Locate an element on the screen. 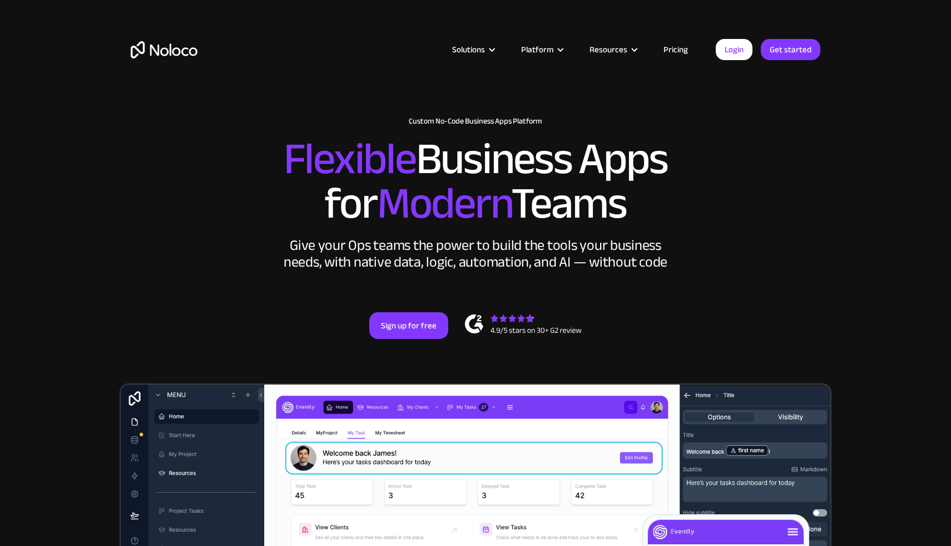 The width and height of the screenshot is (951, 546). a: Login is located at coordinates (734, 49).